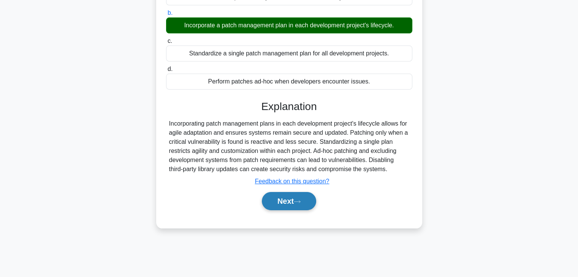 The height and width of the screenshot is (277, 578). What do you see at coordinates (289, 25) in the screenshot?
I see `div: Incorporate a patch management plan in each development project's lifecycle.` at bounding box center [289, 25].